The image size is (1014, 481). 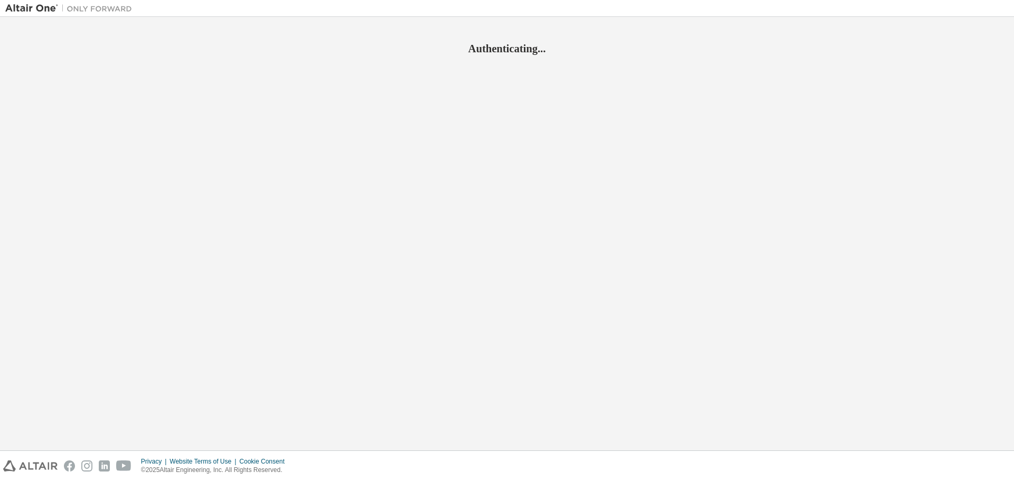 What do you see at coordinates (104, 466) in the screenshot?
I see `img: linkedin.svg` at bounding box center [104, 466].